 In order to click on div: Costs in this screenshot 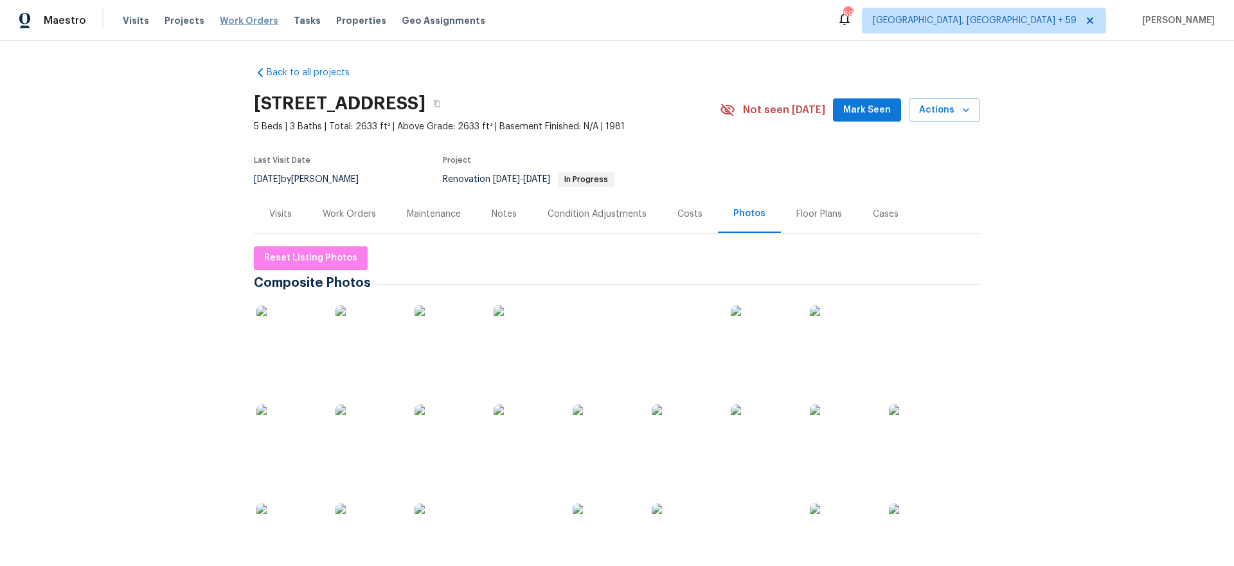, I will do `click(690, 214)`.